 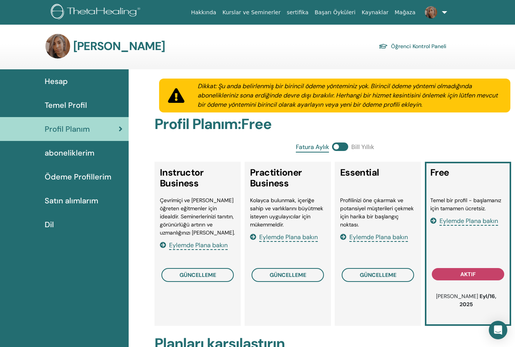 What do you see at coordinates (378, 213) in the screenshot?
I see `li: Profilinizi öne çıkarmak ve potansiyel müşterileri çekmek için harika bir başlangıç noktası.` at bounding box center [378, 213].